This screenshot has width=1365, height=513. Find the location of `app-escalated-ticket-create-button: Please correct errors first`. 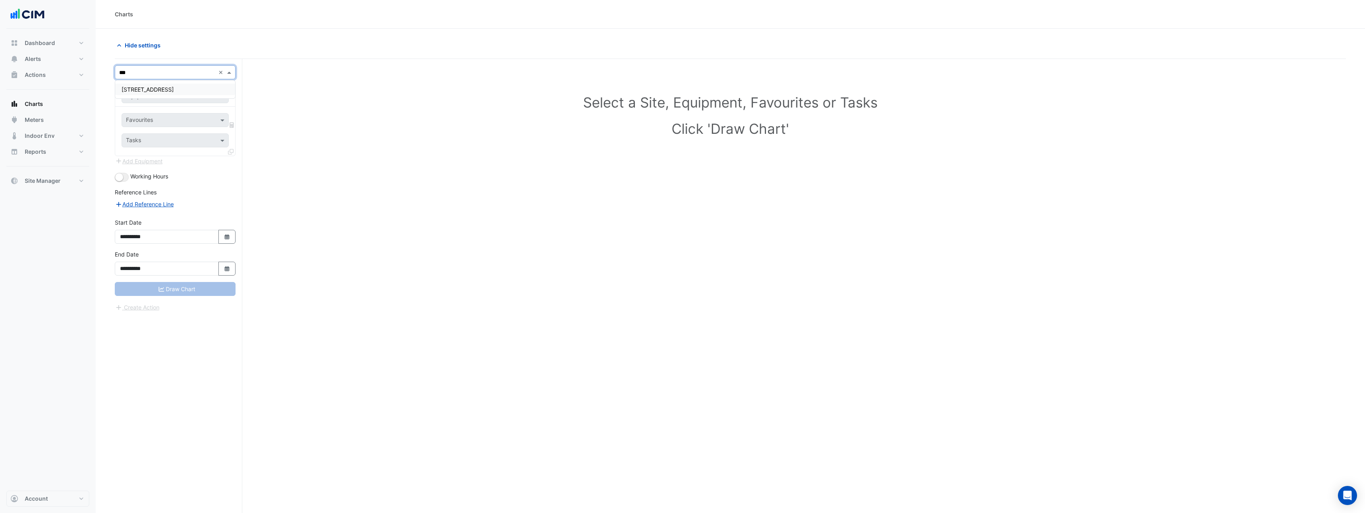

app-escalated-ticket-create-button: Please correct errors first is located at coordinates (137, 307).